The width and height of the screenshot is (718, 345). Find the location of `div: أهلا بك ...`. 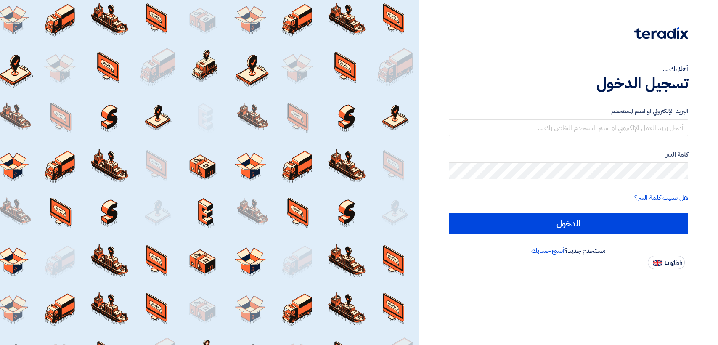

div: أهلا بك ... is located at coordinates (568, 69).